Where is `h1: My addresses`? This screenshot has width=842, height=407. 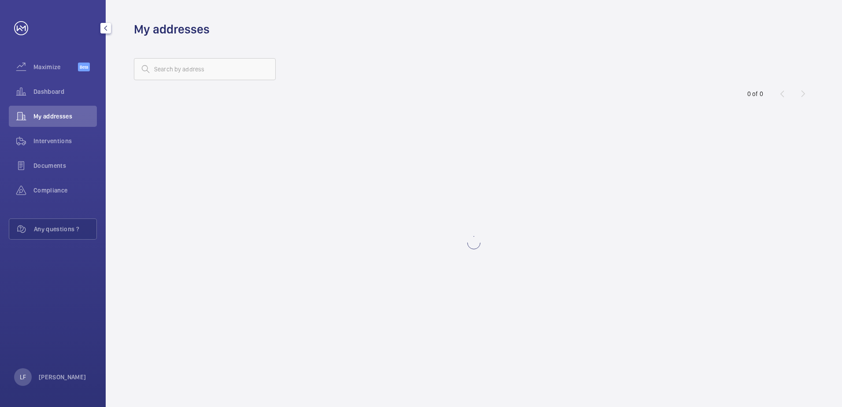 h1: My addresses is located at coordinates (172, 29).